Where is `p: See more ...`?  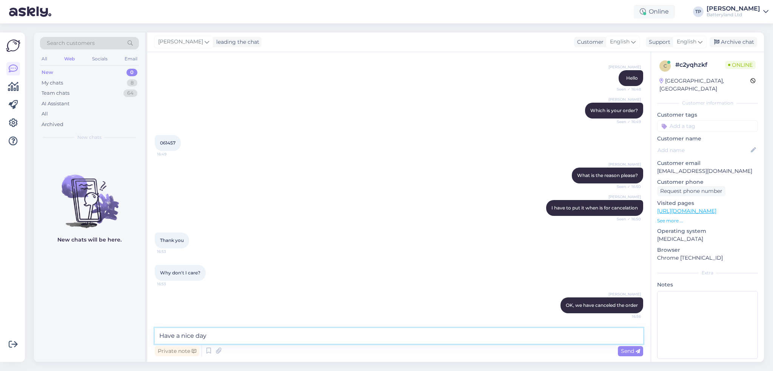 p: See more ... is located at coordinates (707, 221).